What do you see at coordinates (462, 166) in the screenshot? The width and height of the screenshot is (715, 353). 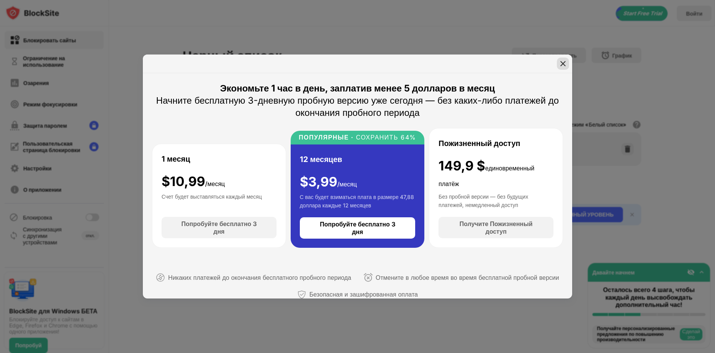 I see `ya-tr-span: 149,9 $` at bounding box center [462, 166].